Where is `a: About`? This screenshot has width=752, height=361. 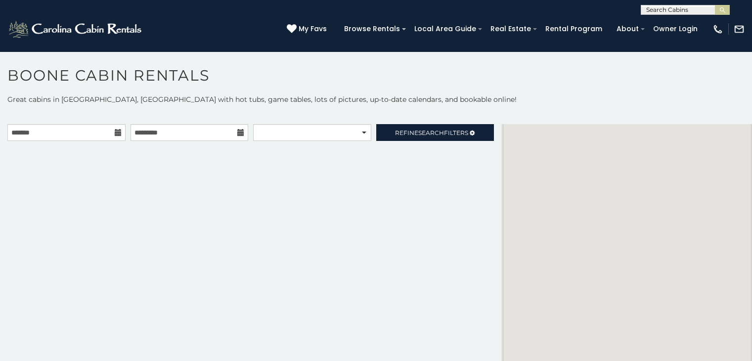 a: About is located at coordinates (627, 29).